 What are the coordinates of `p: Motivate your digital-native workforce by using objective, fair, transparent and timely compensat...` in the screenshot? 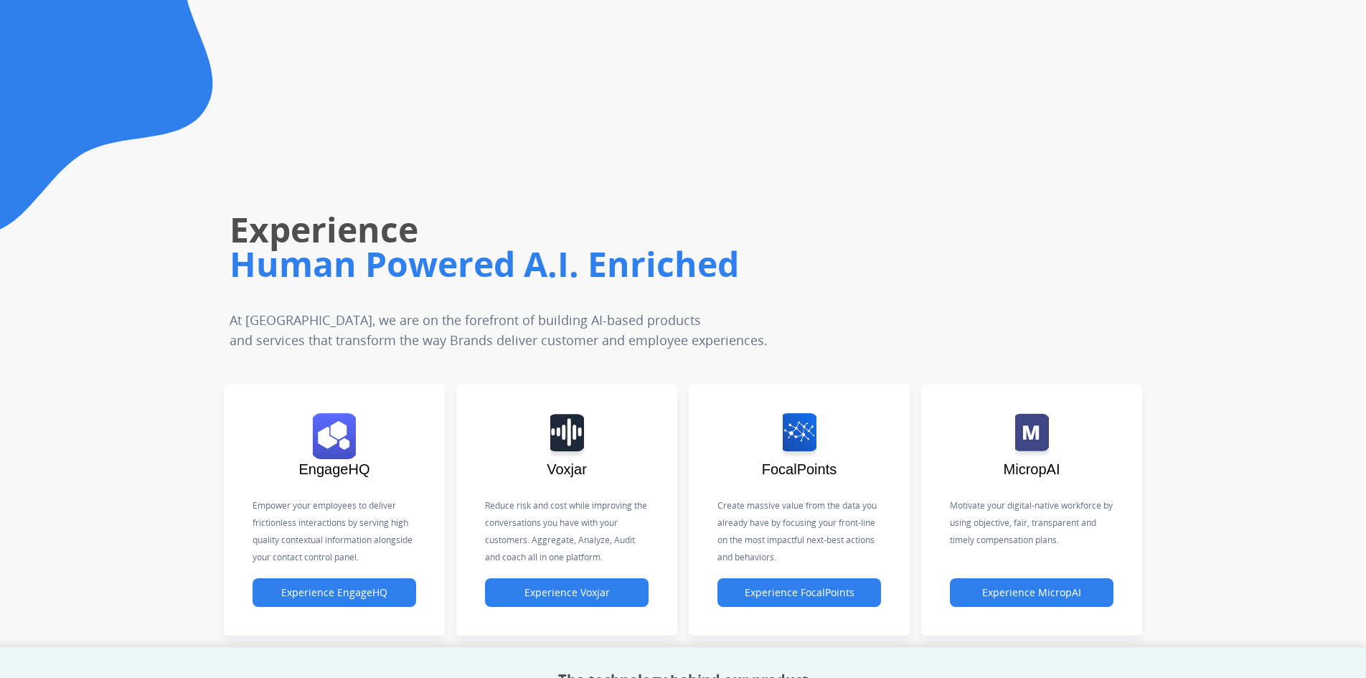 It's located at (1032, 523).